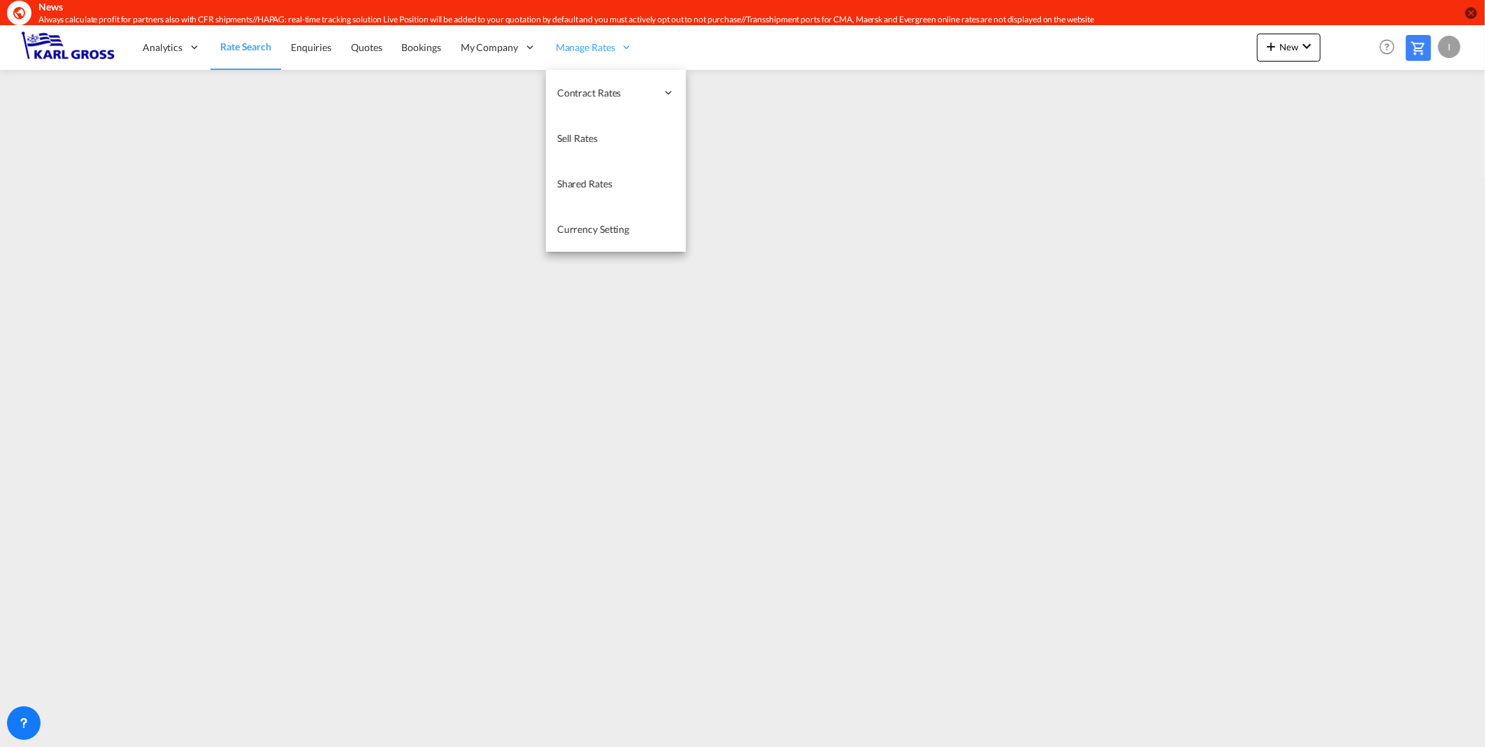 The height and width of the screenshot is (747, 1485). What do you see at coordinates (1288, 47) in the screenshot?
I see `span: New` at bounding box center [1288, 47].